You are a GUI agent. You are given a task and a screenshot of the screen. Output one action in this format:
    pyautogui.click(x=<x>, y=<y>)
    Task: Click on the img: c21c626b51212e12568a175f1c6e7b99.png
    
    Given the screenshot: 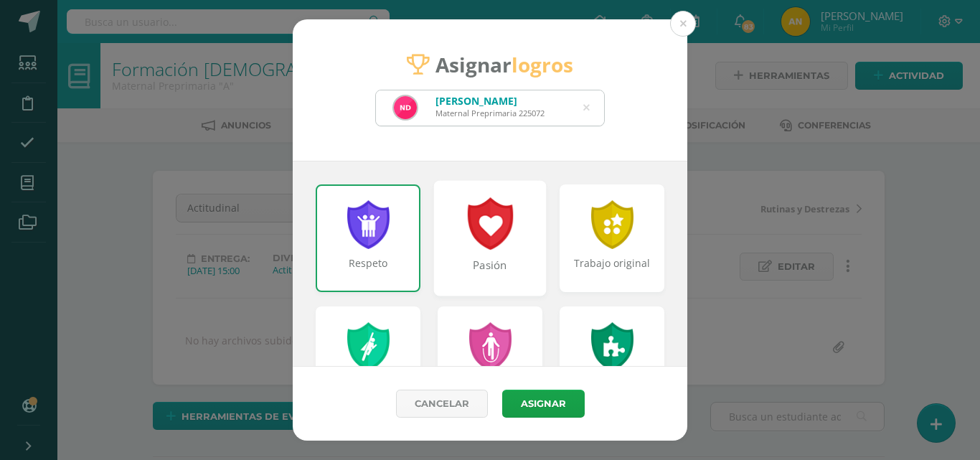 What is the action you would take?
    pyautogui.click(x=405, y=108)
    